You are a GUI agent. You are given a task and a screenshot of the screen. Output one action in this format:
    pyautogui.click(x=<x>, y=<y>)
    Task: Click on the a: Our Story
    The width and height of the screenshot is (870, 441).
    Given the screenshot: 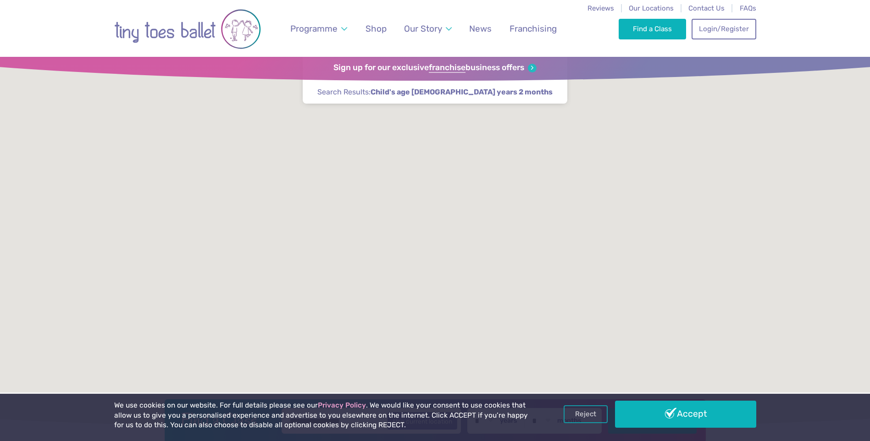 What is the action you would take?
    pyautogui.click(x=428, y=28)
    